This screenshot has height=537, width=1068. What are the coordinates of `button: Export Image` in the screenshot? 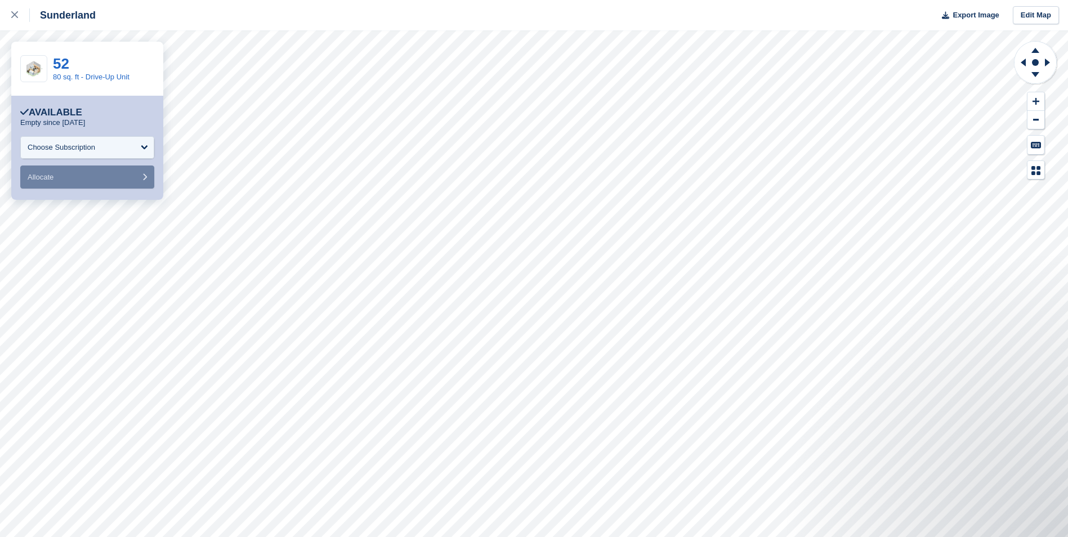 It's located at (967, 15).